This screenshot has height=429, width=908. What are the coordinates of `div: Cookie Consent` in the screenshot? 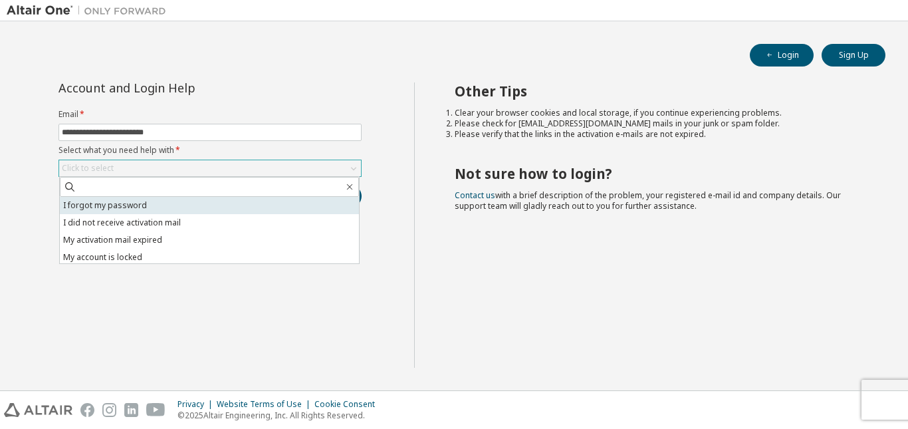 It's located at (348, 404).